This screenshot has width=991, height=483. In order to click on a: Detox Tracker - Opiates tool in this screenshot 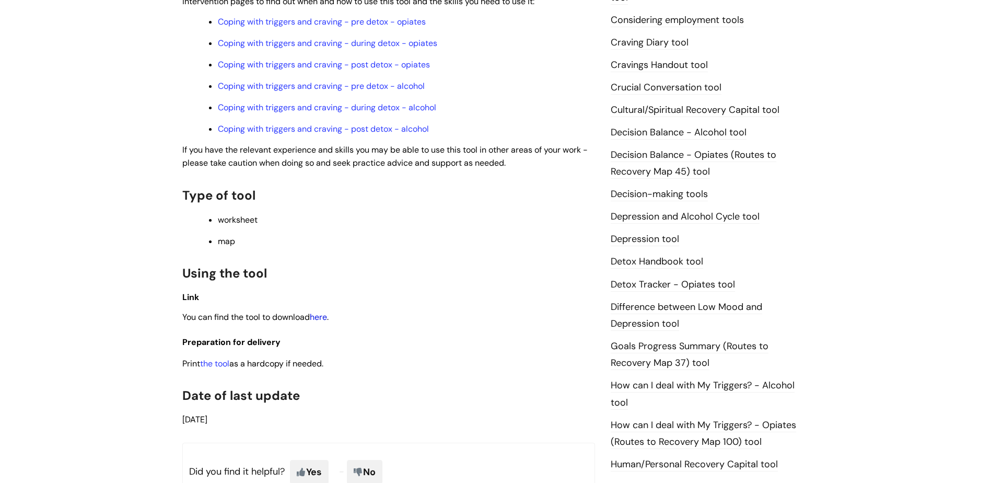, I will do `click(673, 285)`.